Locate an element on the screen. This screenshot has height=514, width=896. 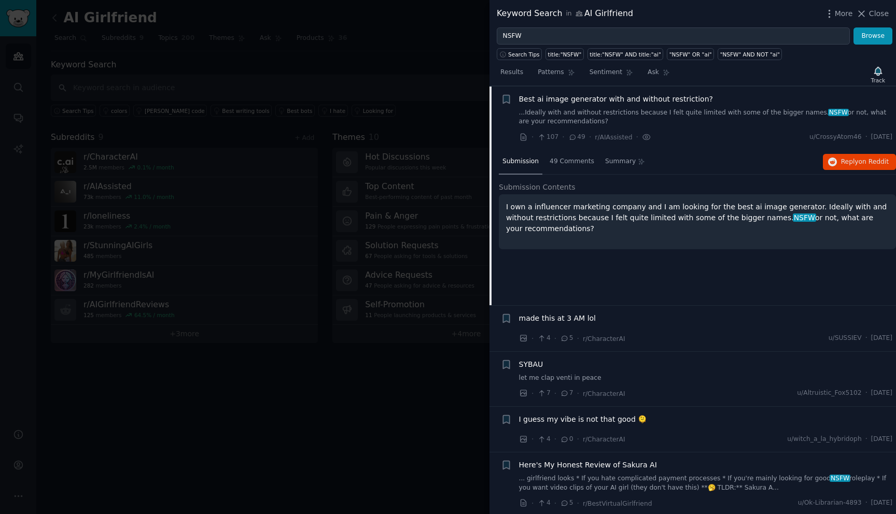
button: Replyon Reddit is located at coordinates (859, 162).